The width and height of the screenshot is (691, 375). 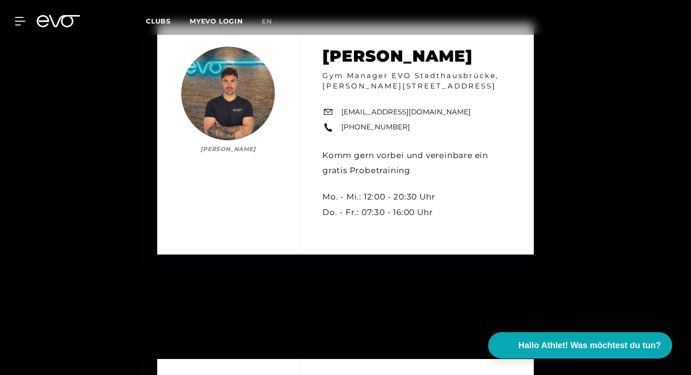 I want to click on button: Hallo Athlet! Was möchtest du tun?, so click(x=580, y=346).